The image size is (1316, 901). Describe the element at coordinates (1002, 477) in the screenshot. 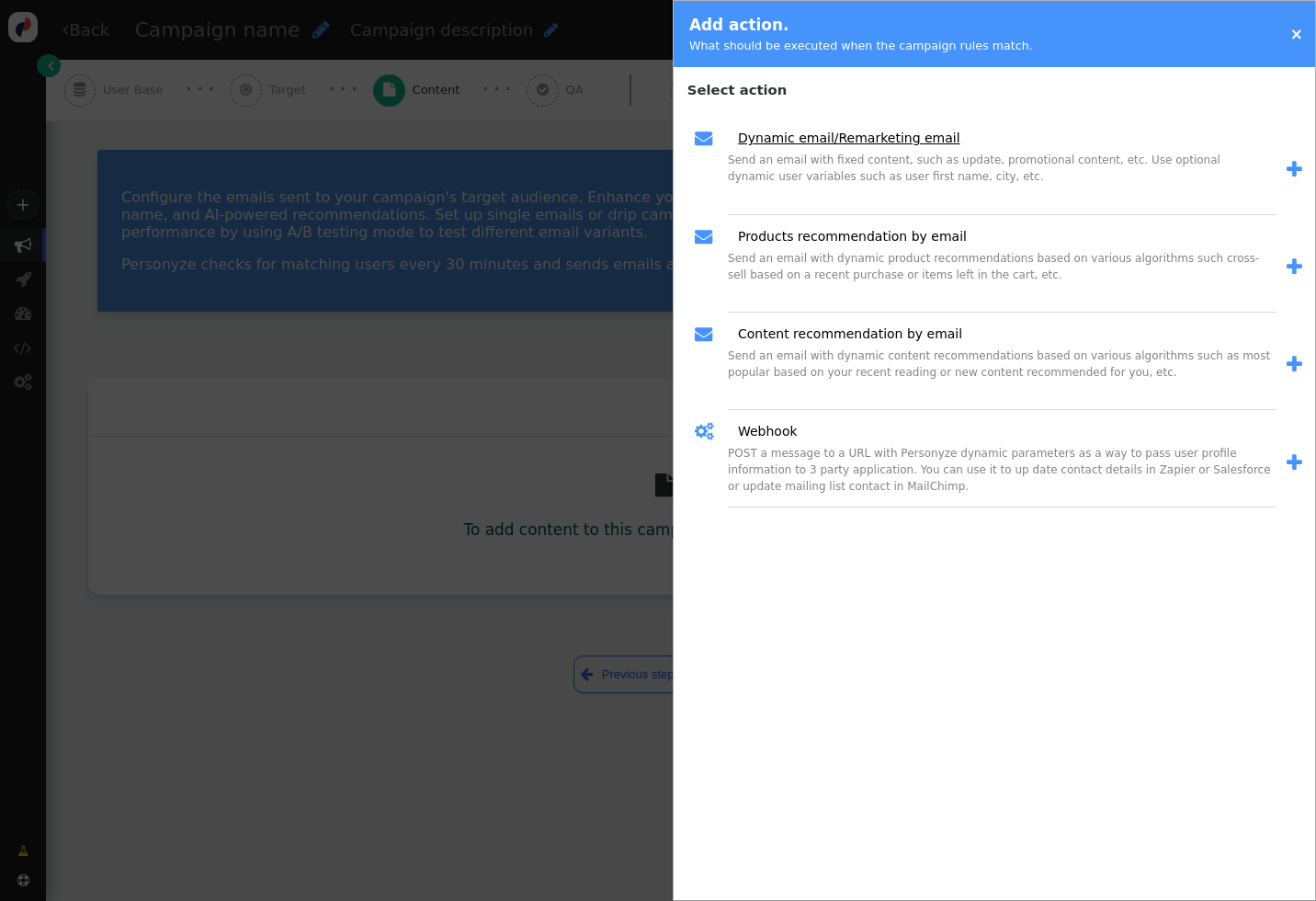

I see `div: POST a message to a URL with Personyze dynamic parameters as a way to pass user profile informati...` at that location.